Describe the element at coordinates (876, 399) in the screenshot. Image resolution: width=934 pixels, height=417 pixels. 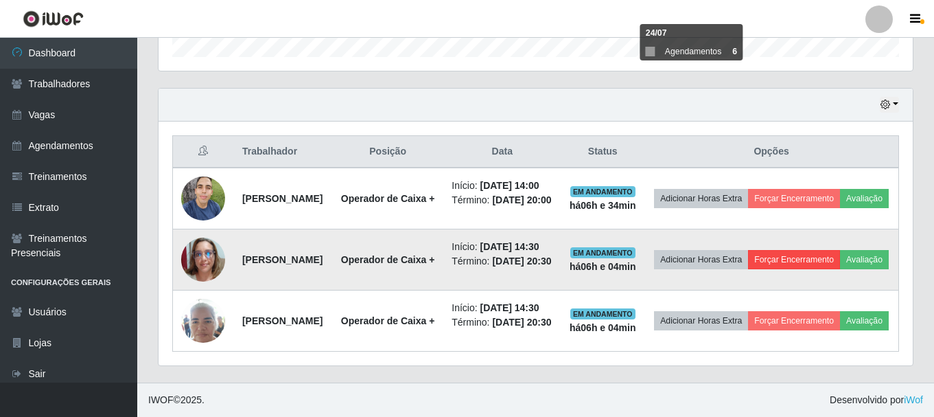
I see `span: Desenvolvido por` at that location.